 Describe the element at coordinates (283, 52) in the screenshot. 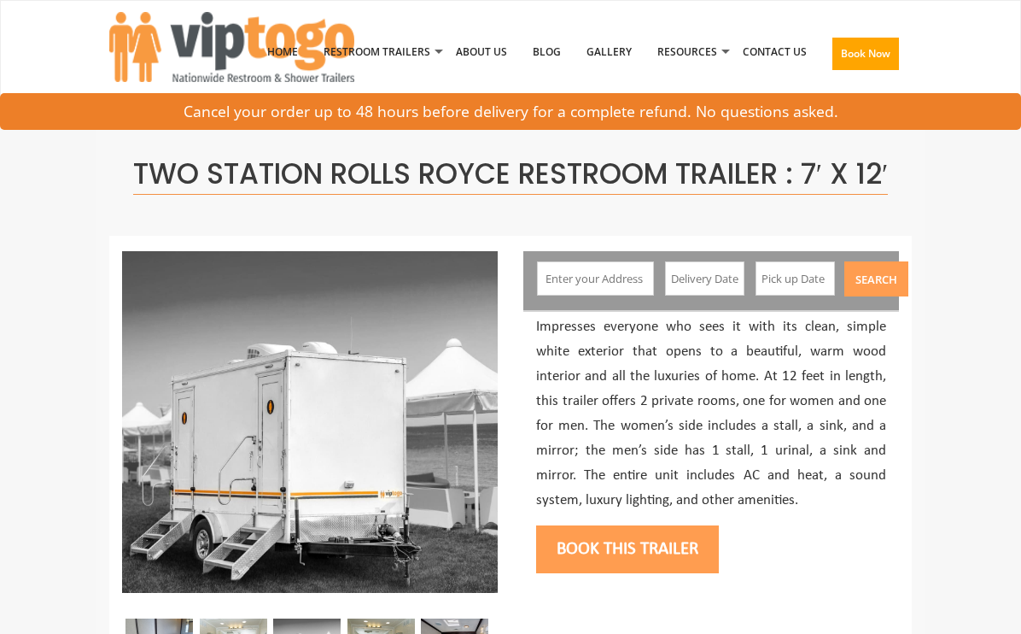

I see `a: Home` at that location.